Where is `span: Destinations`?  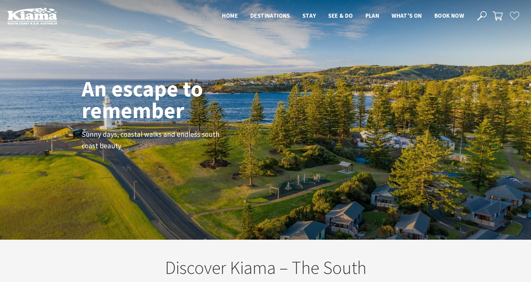 span: Destinations is located at coordinates (270, 16).